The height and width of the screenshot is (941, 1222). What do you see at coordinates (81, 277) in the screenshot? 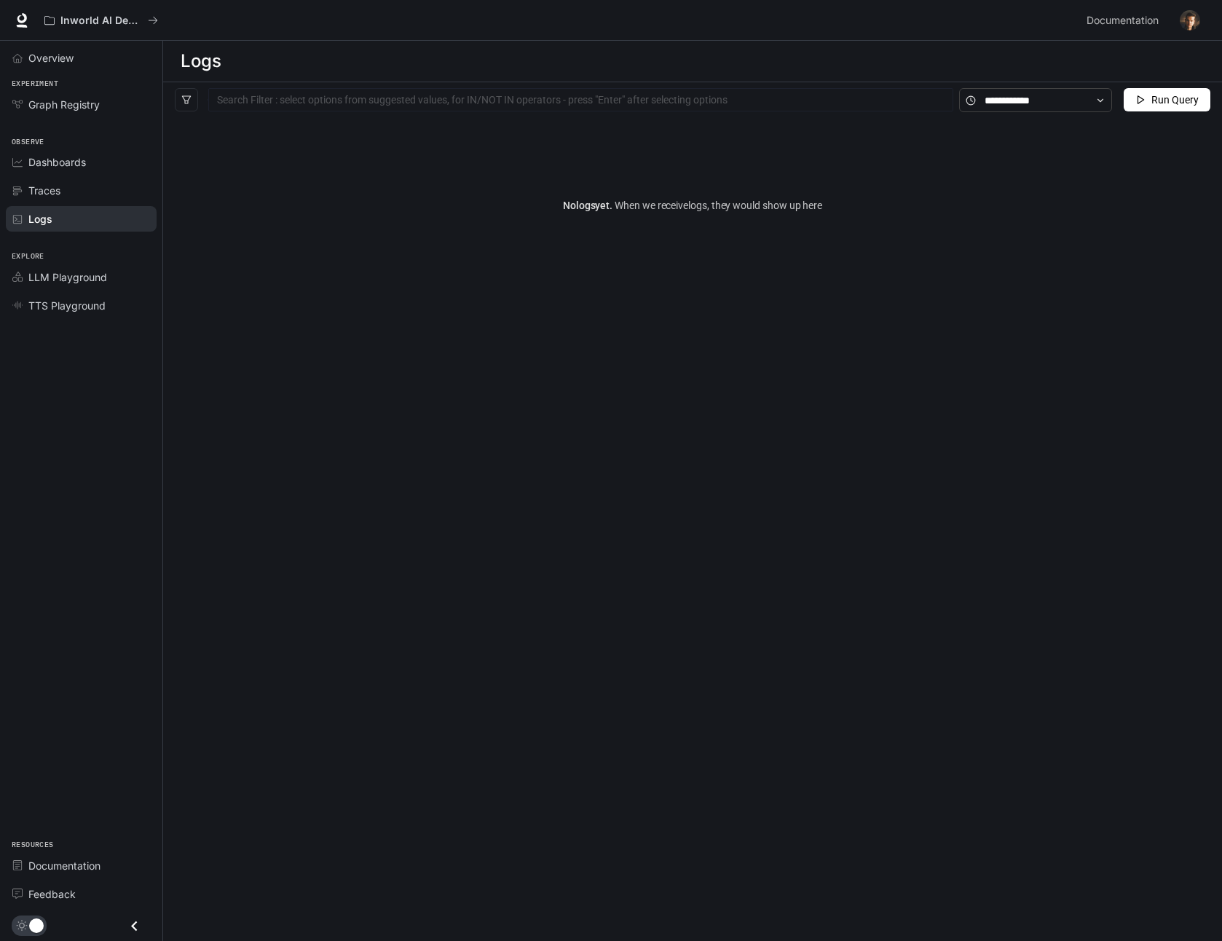
I see `a: LLM Playground` at bounding box center [81, 277].